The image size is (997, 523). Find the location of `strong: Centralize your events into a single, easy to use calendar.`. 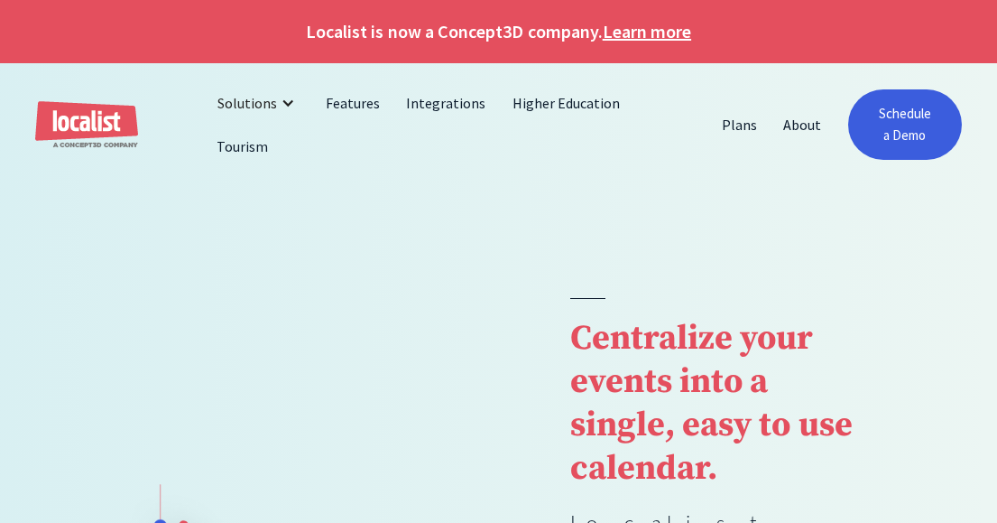

strong: Centralize your events into a single, easy to use calendar. is located at coordinates (711, 403).